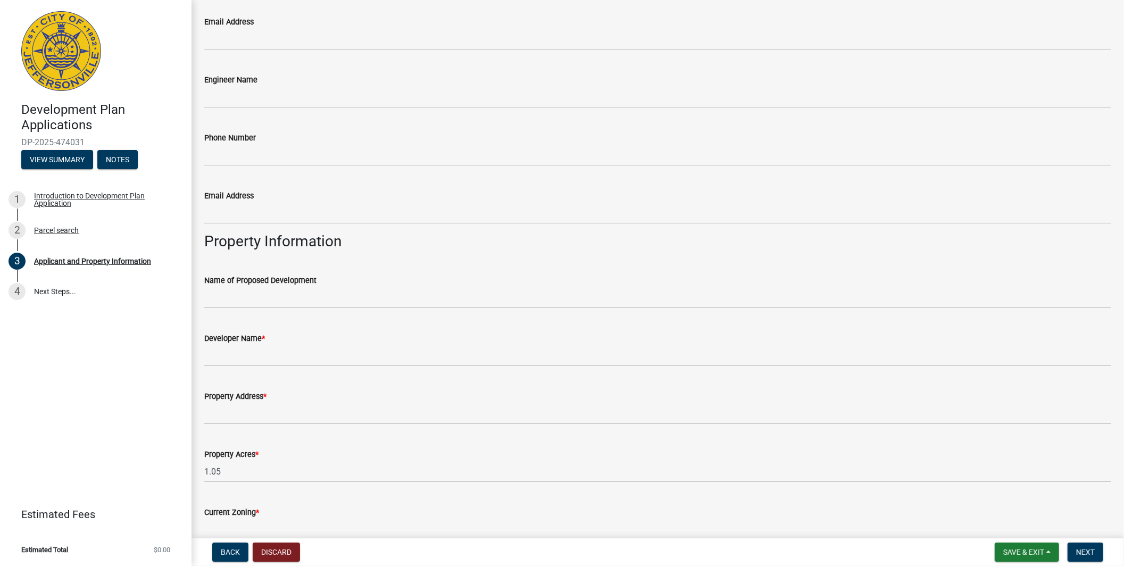 This screenshot has height=566, width=1124. Describe the element at coordinates (118, 160) in the screenshot. I see `button: Notes` at that location.